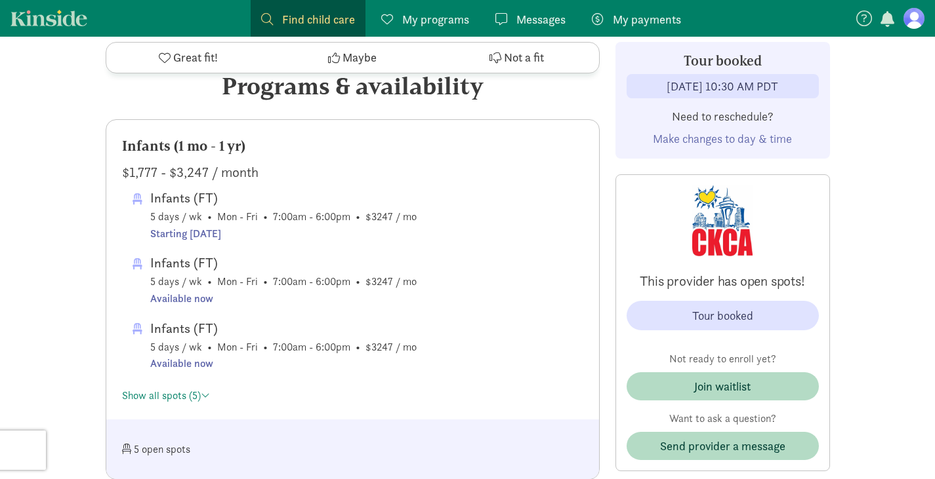 The height and width of the screenshot is (479, 935). What do you see at coordinates (722, 61) in the screenshot?
I see `h3: Tour booked` at bounding box center [722, 61].